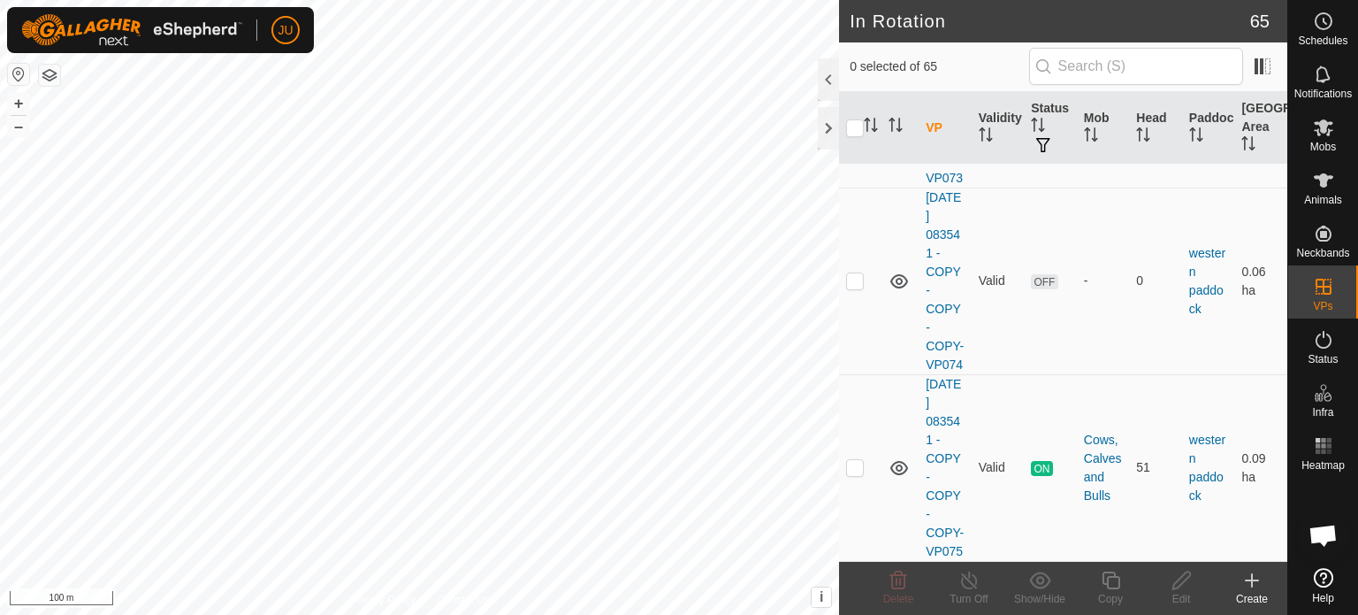 This screenshot has height=615, width=1358. Describe the element at coordinates (1324, 535) in the screenshot. I see `div: Open chat` at that location.